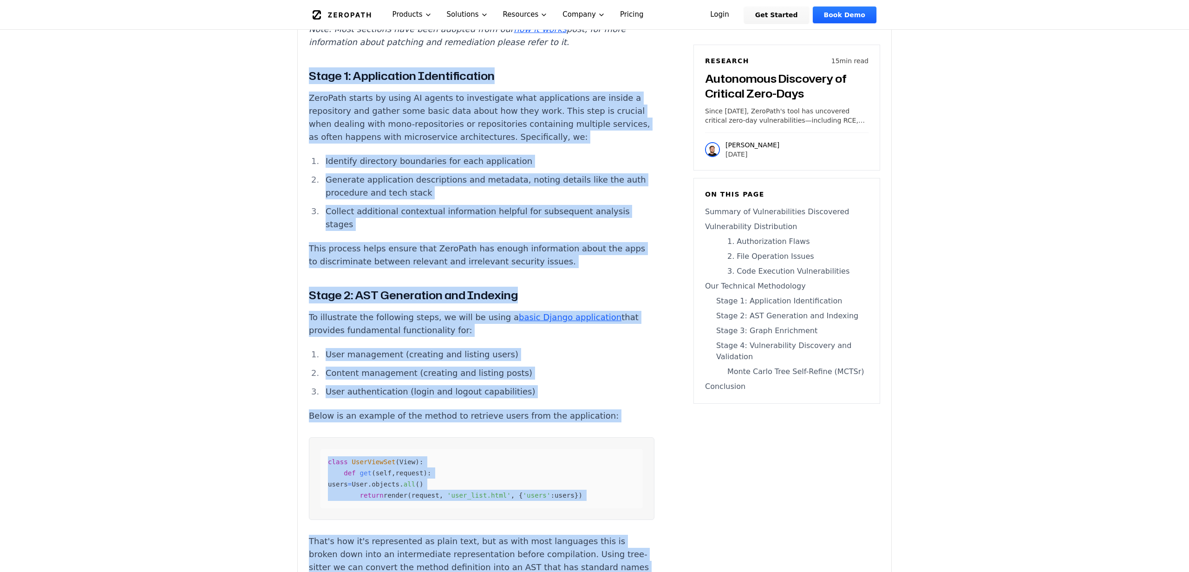 This screenshot has width=1189, height=572. Describe the element at coordinates (787, 372) in the screenshot. I see `a: Monte Carlo Tree Self-Refine (MCTSr)` at that location.